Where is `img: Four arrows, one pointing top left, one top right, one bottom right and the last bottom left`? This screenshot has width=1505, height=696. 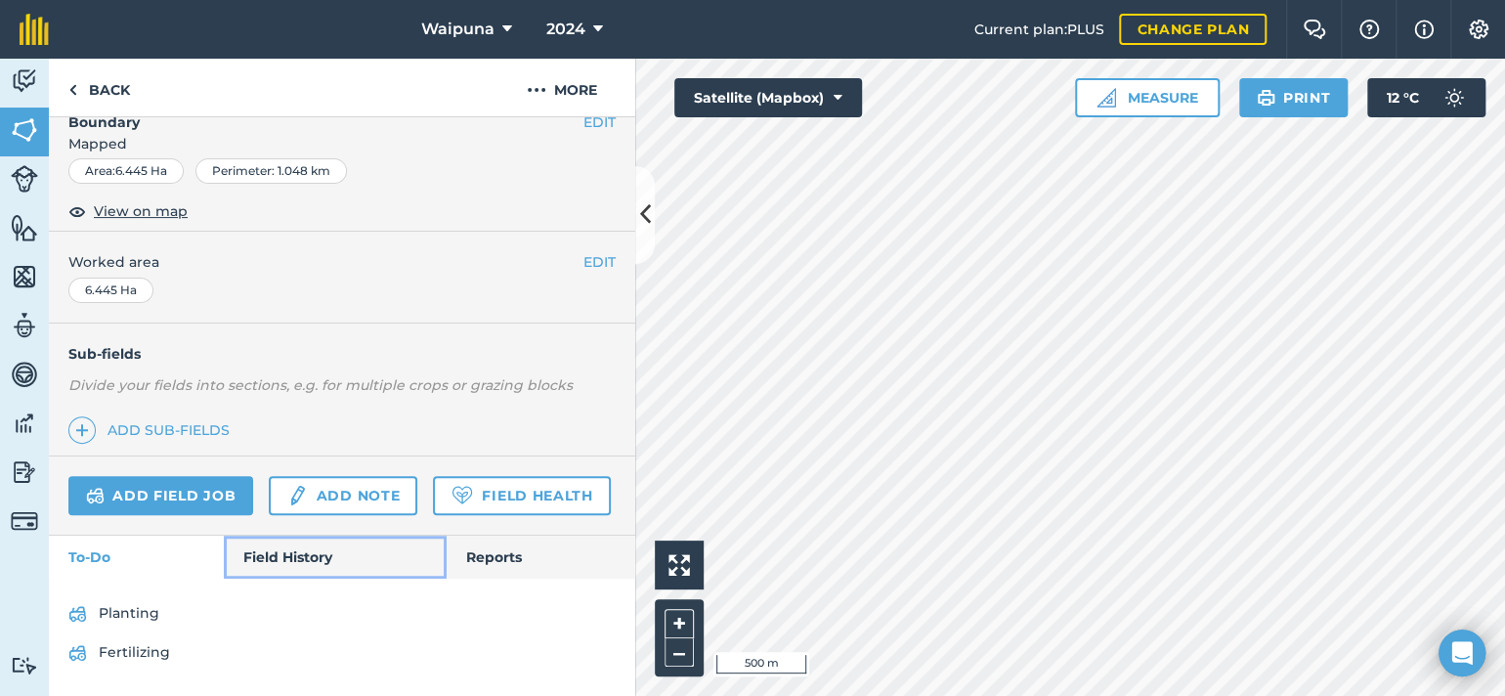
img: Four arrows, one pointing top left, one top right, one bottom right and the last bottom left is located at coordinates (679, 565).